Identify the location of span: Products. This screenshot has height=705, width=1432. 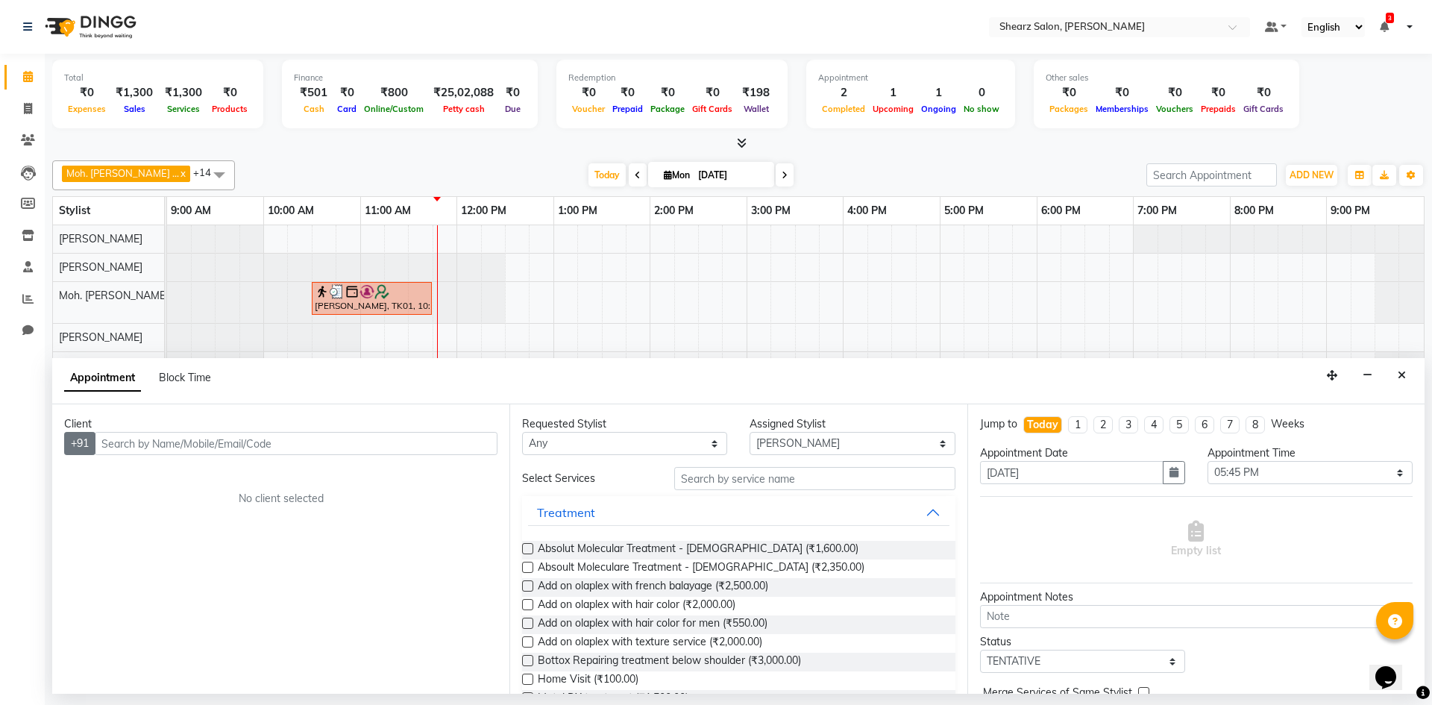
(230, 109).